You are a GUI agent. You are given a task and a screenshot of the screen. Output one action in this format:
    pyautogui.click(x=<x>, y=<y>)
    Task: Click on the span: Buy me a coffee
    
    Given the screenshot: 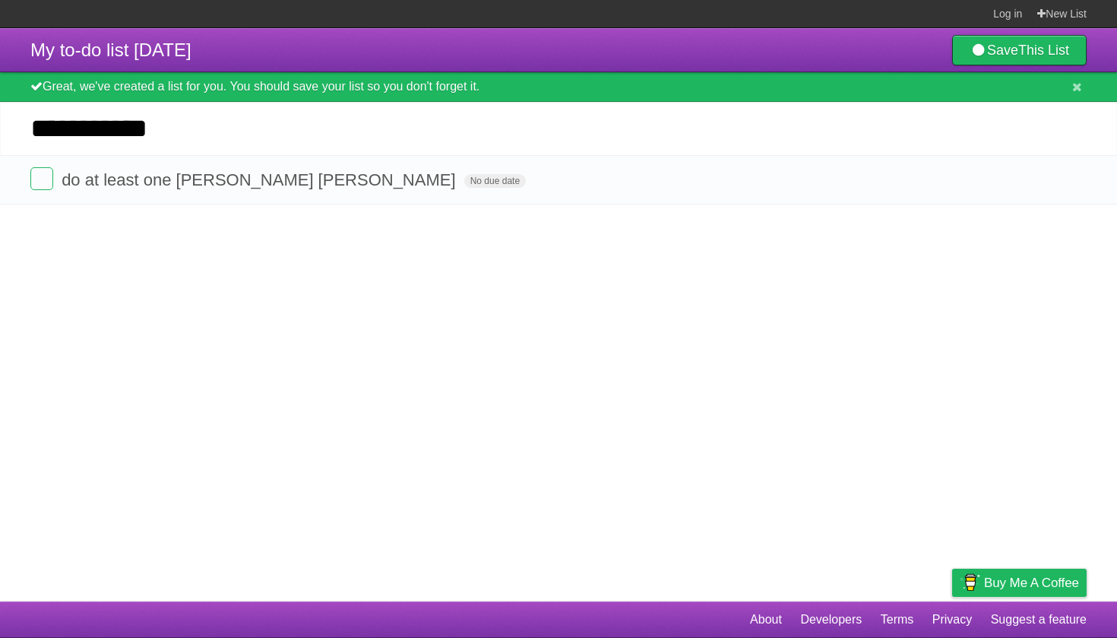 What is the action you would take?
    pyautogui.click(x=1031, y=582)
    